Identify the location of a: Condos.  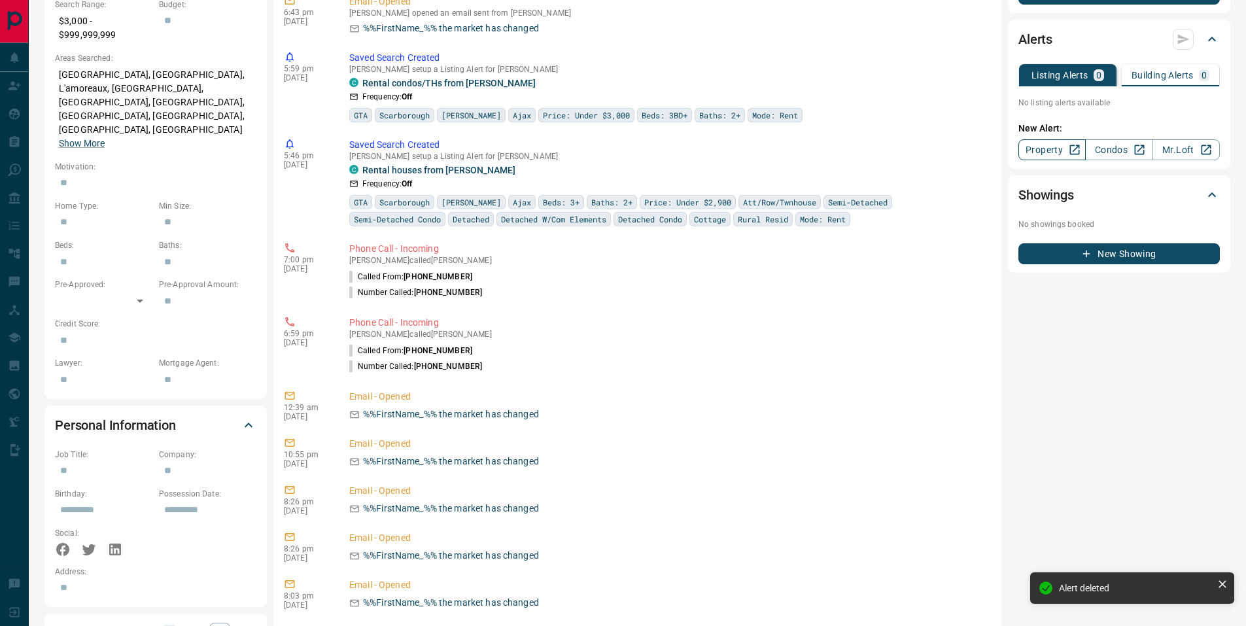
(1118, 150).